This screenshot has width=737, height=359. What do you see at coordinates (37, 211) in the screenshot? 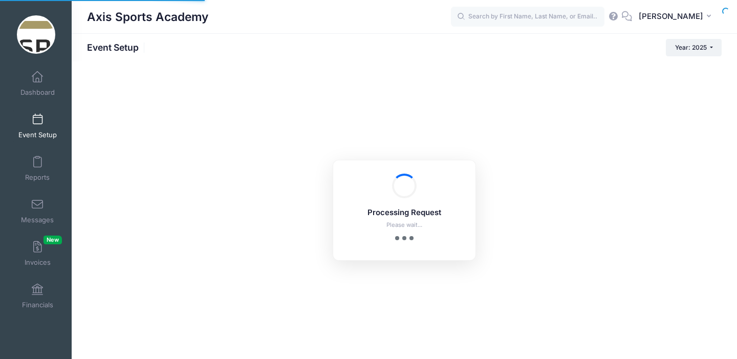
I see `a: Messages` at bounding box center [37, 211].